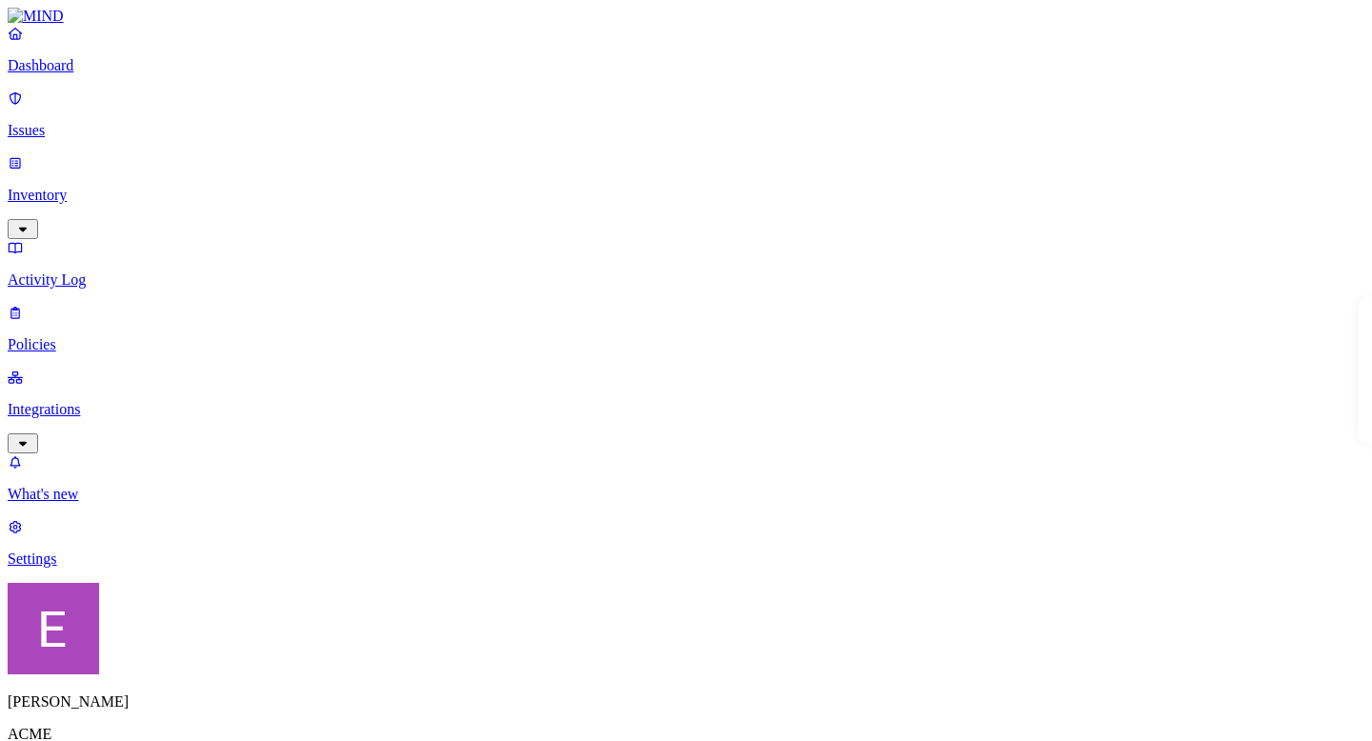 This screenshot has height=741, width=1372. What do you see at coordinates (35, 16) in the screenshot?
I see `img: MIND` at bounding box center [35, 16].